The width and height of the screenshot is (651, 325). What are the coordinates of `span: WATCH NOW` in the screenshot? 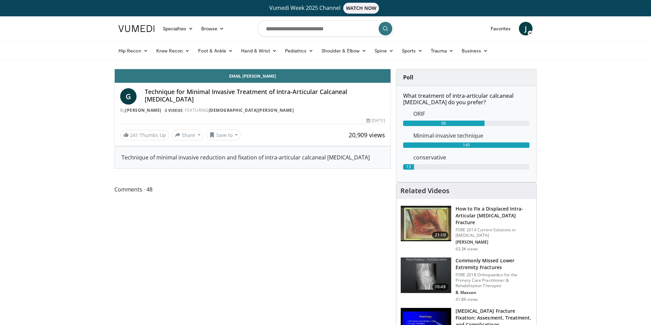 It's located at (361, 8).